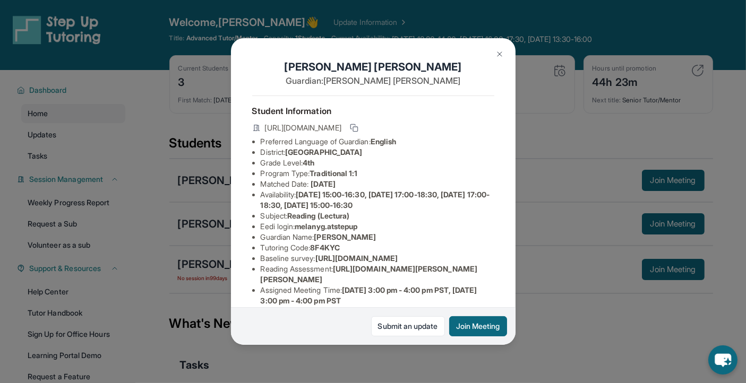 The height and width of the screenshot is (383, 746). I want to click on li: Grade Level:, so click(377, 163).